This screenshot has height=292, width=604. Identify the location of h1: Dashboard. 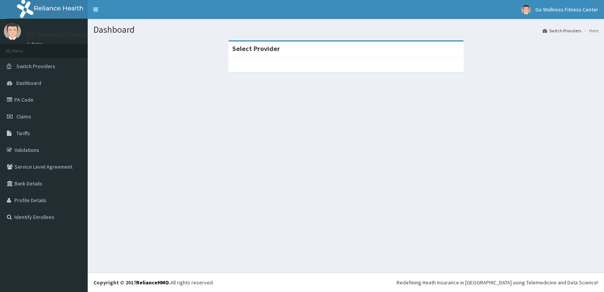
(346, 30).